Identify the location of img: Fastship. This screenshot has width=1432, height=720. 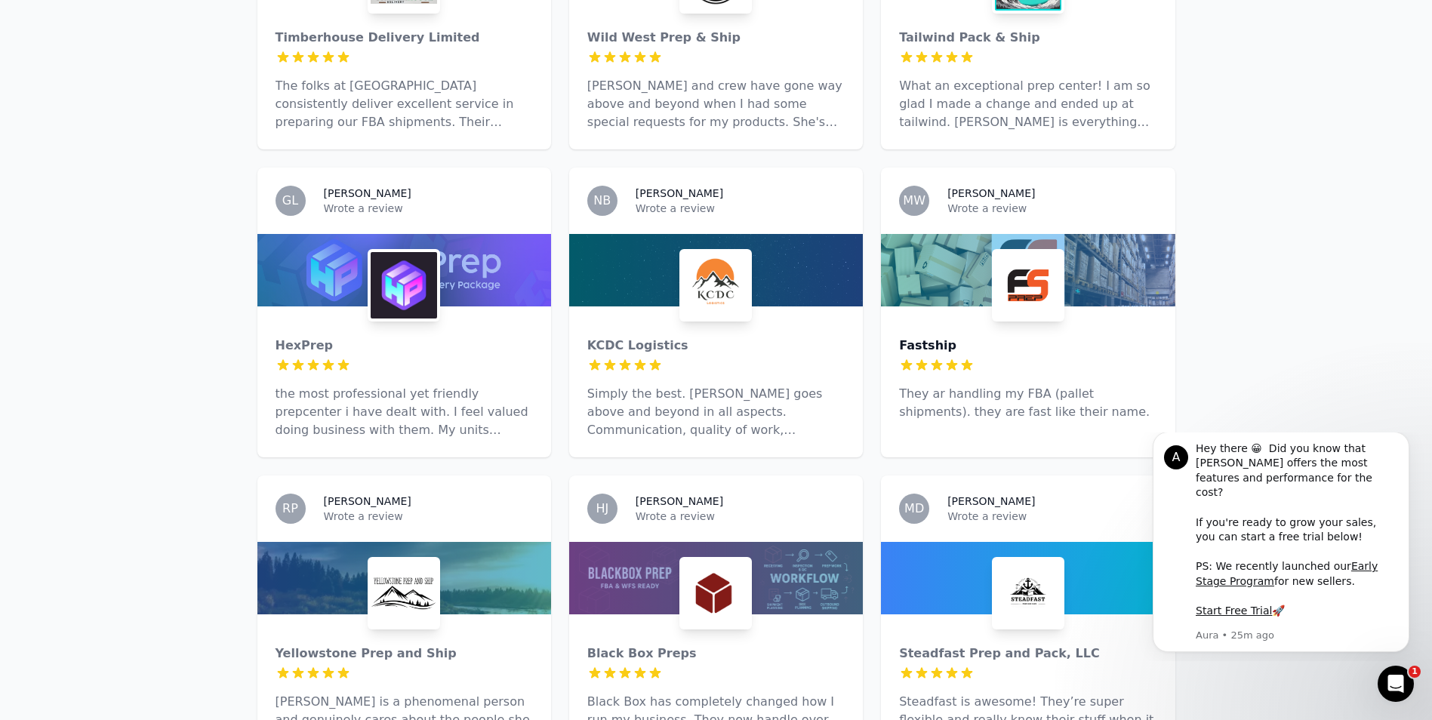
(1028, 285).